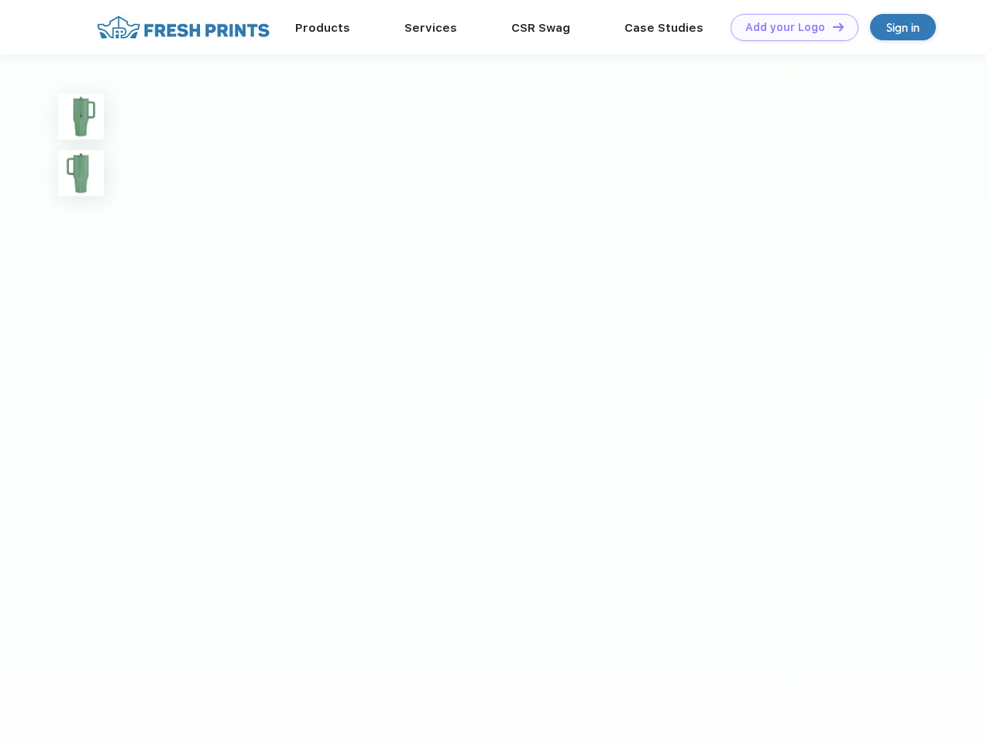 The height and width of the screenshot is (744, 987). I want to click on img: DT, so click(839, 26).